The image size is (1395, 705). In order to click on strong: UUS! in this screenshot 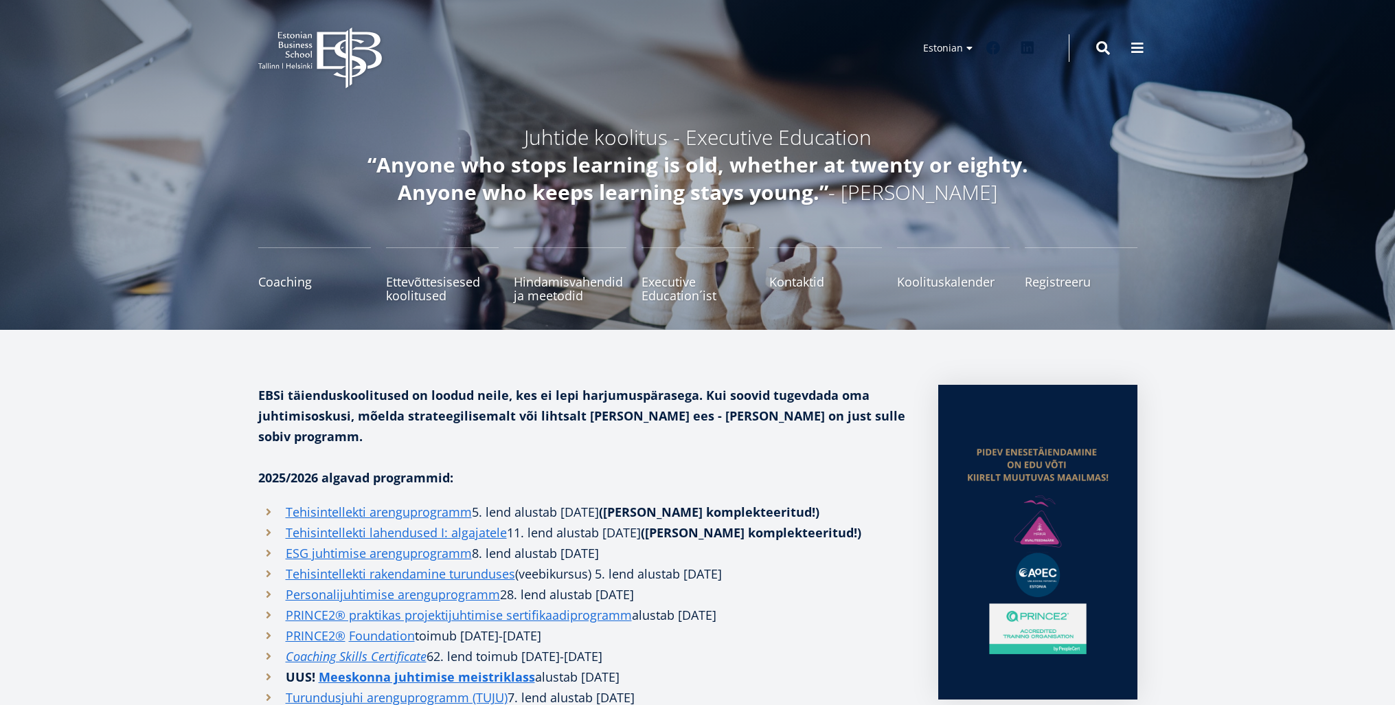, I will do `click(300, 676)`.